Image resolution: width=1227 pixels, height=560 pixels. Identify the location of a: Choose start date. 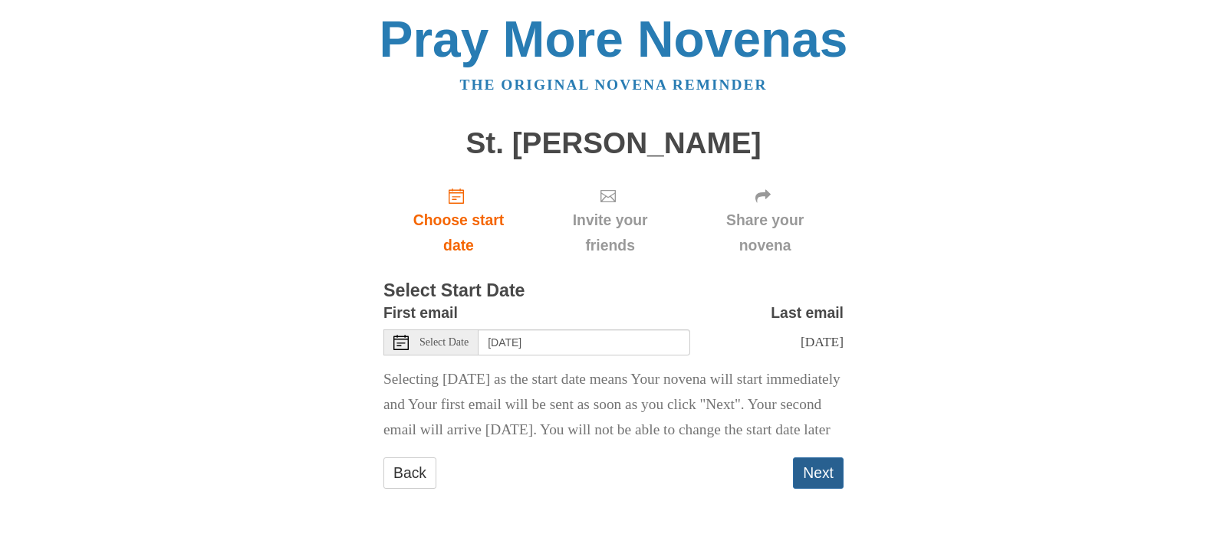
(458, 220).